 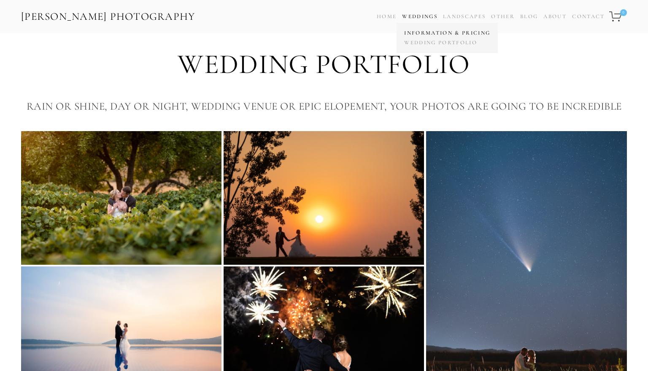 What do you see at coordinates (324, 198) in the screenshot?
I see `img: ©ZachNichols (July 22, 2021 [20.06.30]) - ZAC_6522.jpg` at bounding box center [324, 198].